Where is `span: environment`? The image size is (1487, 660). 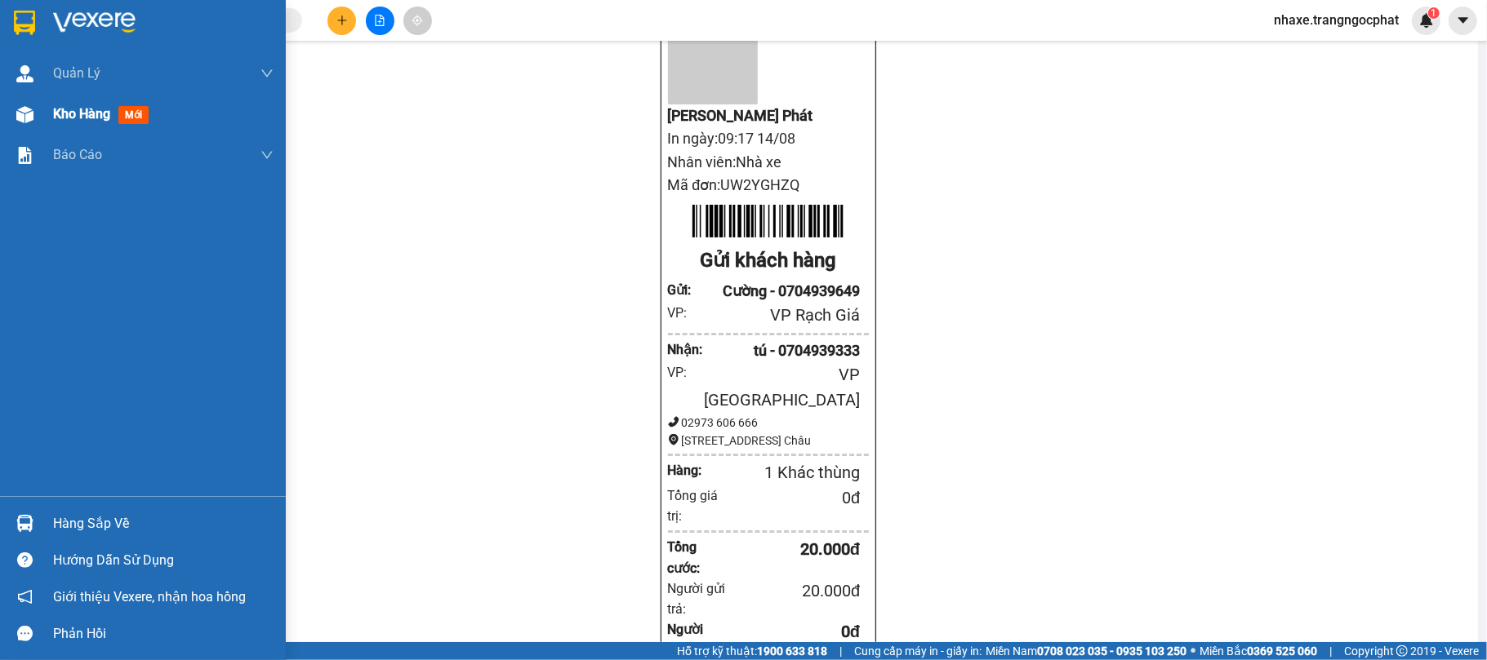 span: environment is located at coordinates (674, 440).